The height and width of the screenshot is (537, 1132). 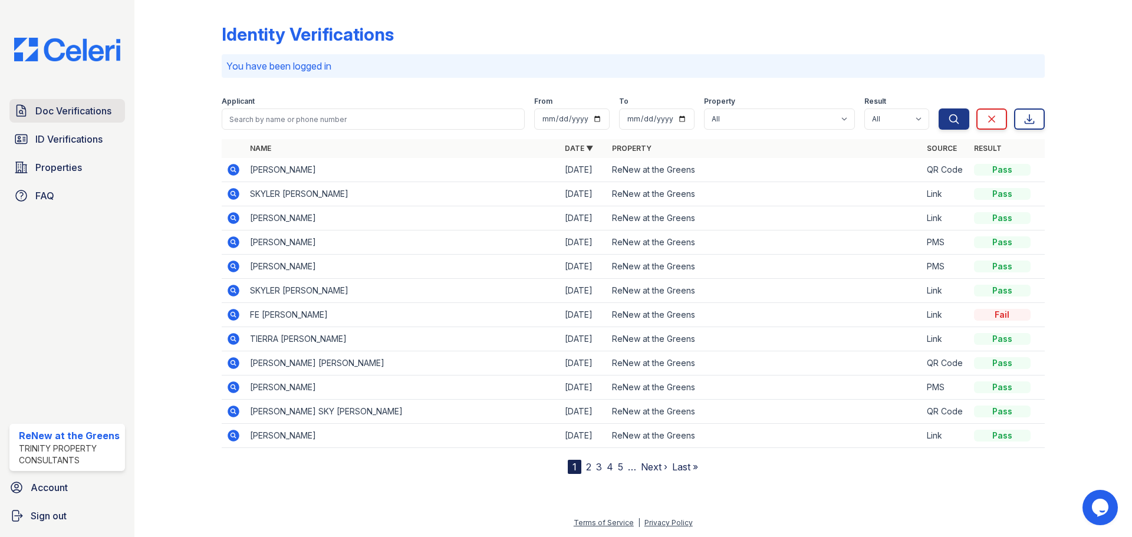 What do you see at coordinates (67, 516) in the screenshot?
I see `button: Sign out` at bounding box center [67, 516].